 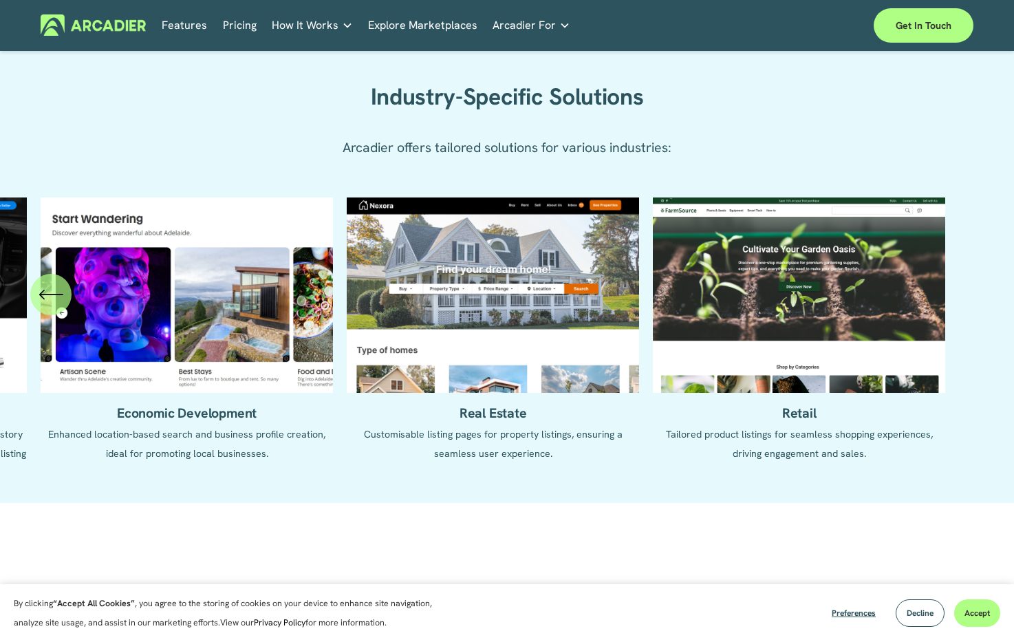 I want to click on h2: Industry-Specific Solutions, so click(x=507, y=96).